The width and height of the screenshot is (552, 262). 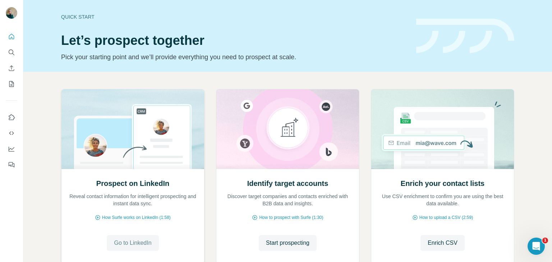 I want to click on span: How Surfe works on LinkedIn (1:58), so click(x=136, y=218).